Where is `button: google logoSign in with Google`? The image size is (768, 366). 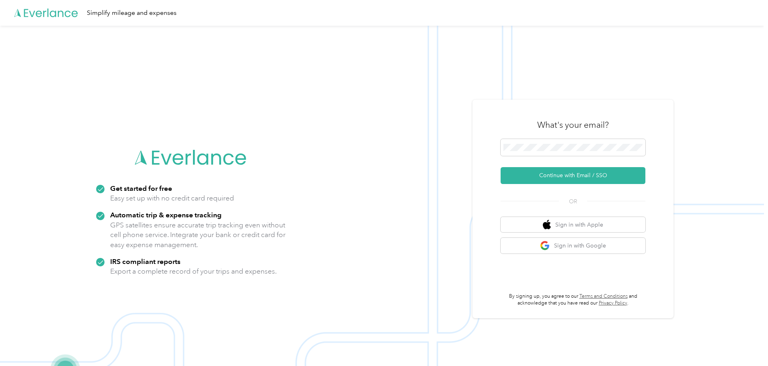 button: google logoSign in with Google is located at coordinates (573, 246).